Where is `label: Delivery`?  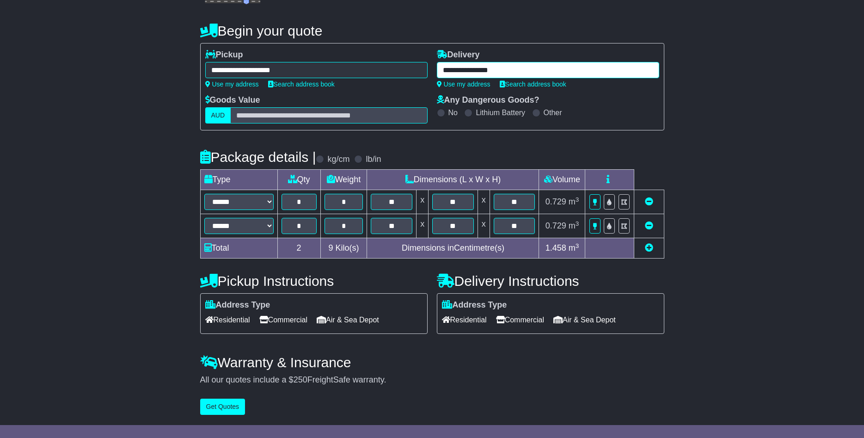
label: Delivery is located at coordinates (458, 55).